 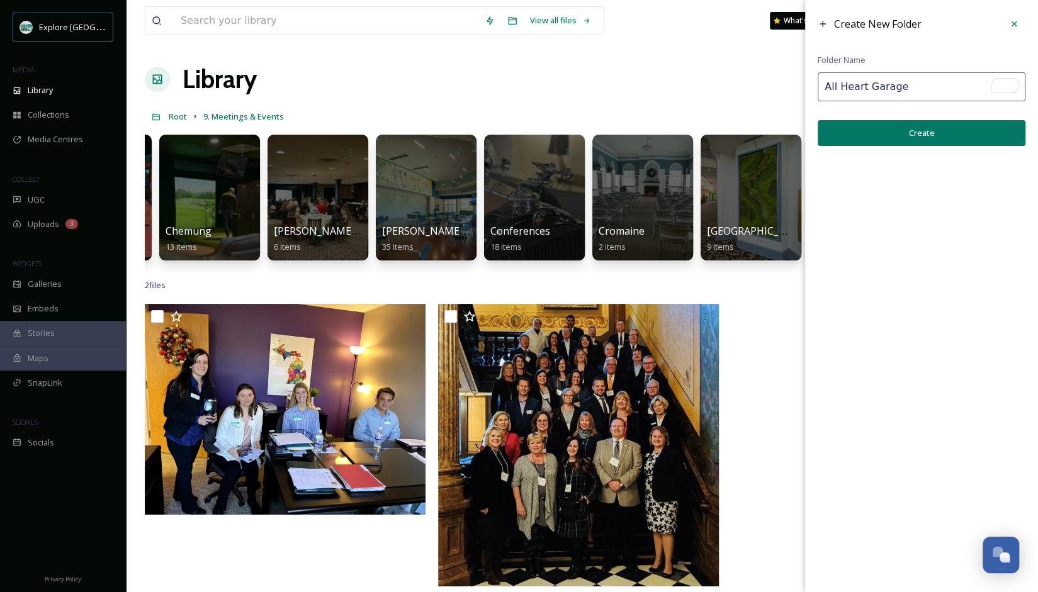 I want to click on a: Chemung13 items, so click(x=188, y=239).